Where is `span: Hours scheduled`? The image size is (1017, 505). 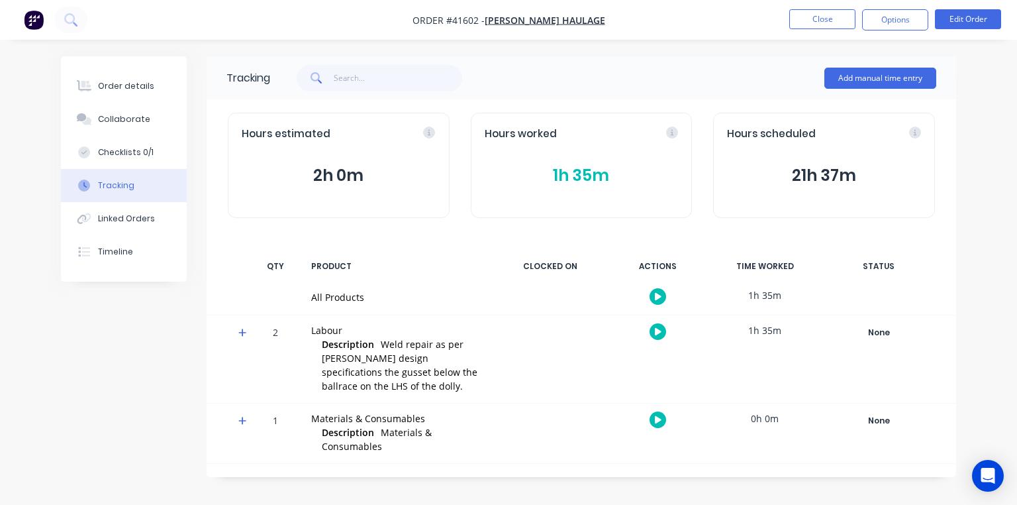
span: Hours scheduled is located at coordinates (772, 134).